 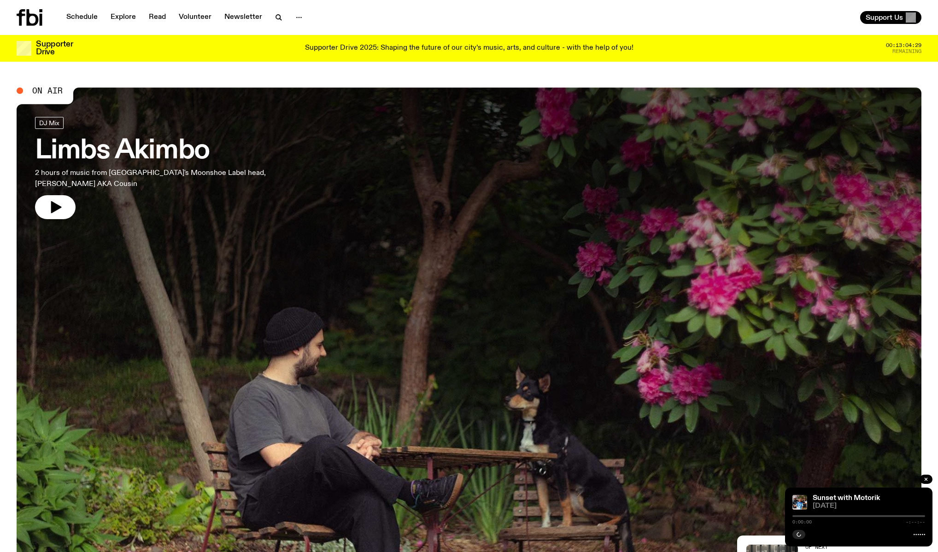 I want to click on span: On Air, so click(x=47, y=91).